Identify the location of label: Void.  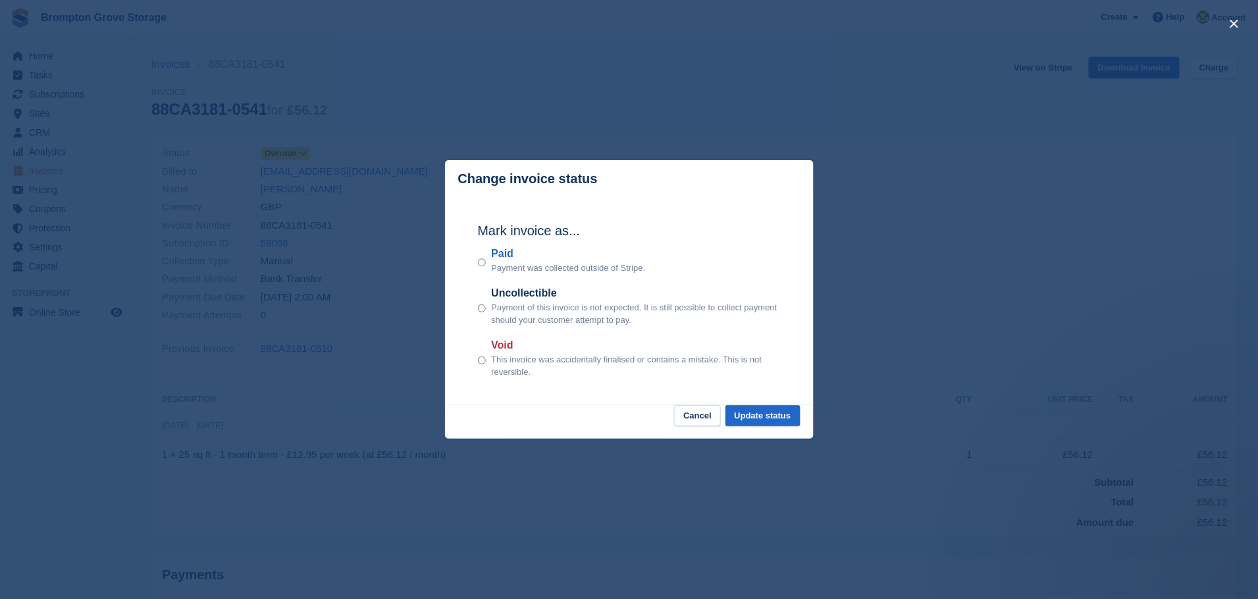
(635, 345).